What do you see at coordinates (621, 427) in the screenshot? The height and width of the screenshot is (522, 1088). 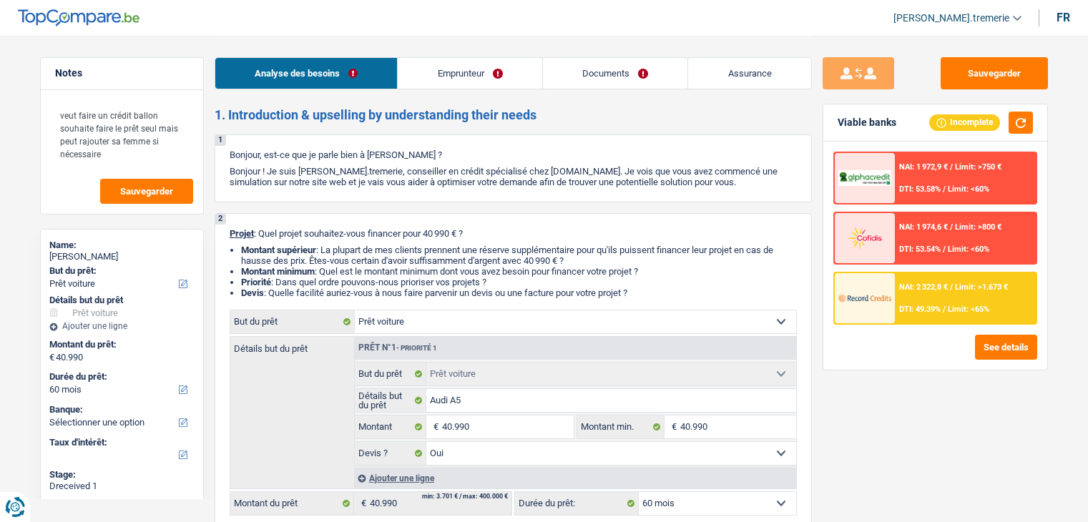 I see `label: Montant min.` at bounding box center [621, 427].